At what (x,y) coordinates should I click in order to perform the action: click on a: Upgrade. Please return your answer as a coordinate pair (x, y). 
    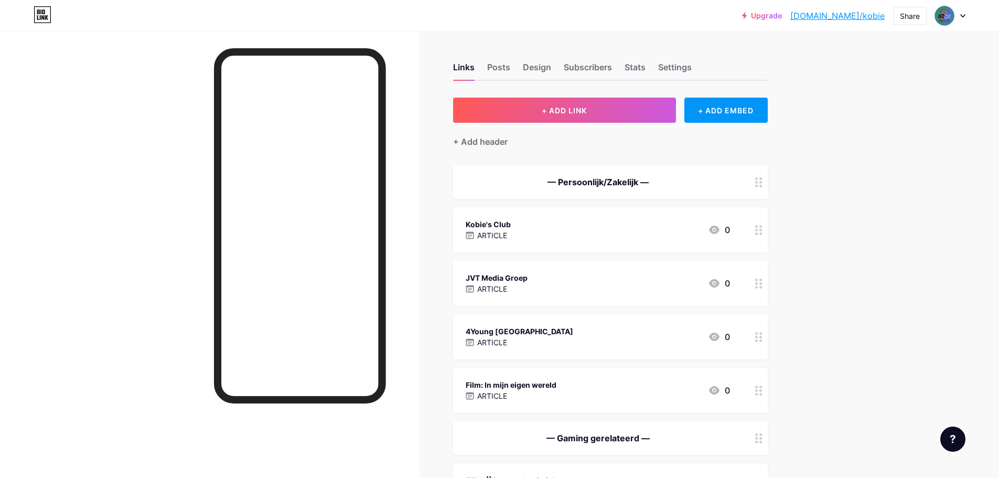
    Looking at the image, I should click on (762, 16).